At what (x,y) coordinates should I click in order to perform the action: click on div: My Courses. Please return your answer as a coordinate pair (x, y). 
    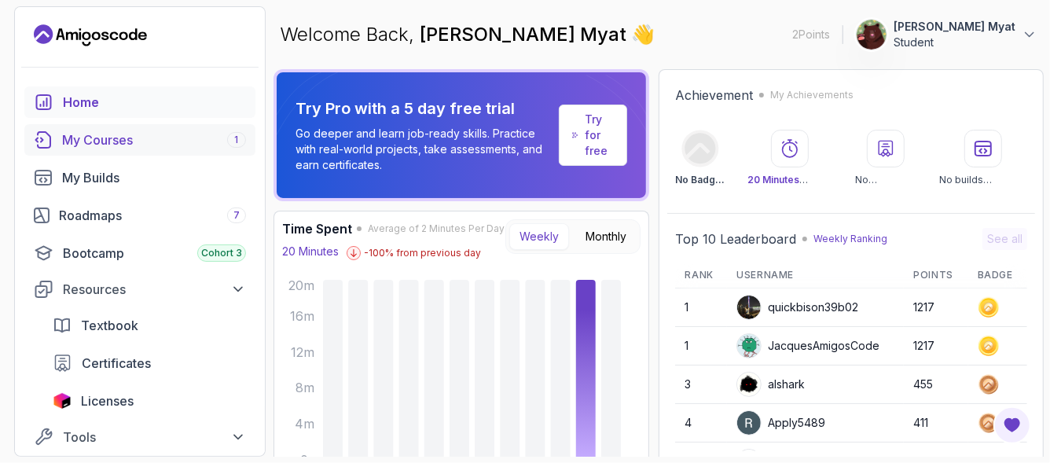
    Looking at the image, I should click on (154, 140).